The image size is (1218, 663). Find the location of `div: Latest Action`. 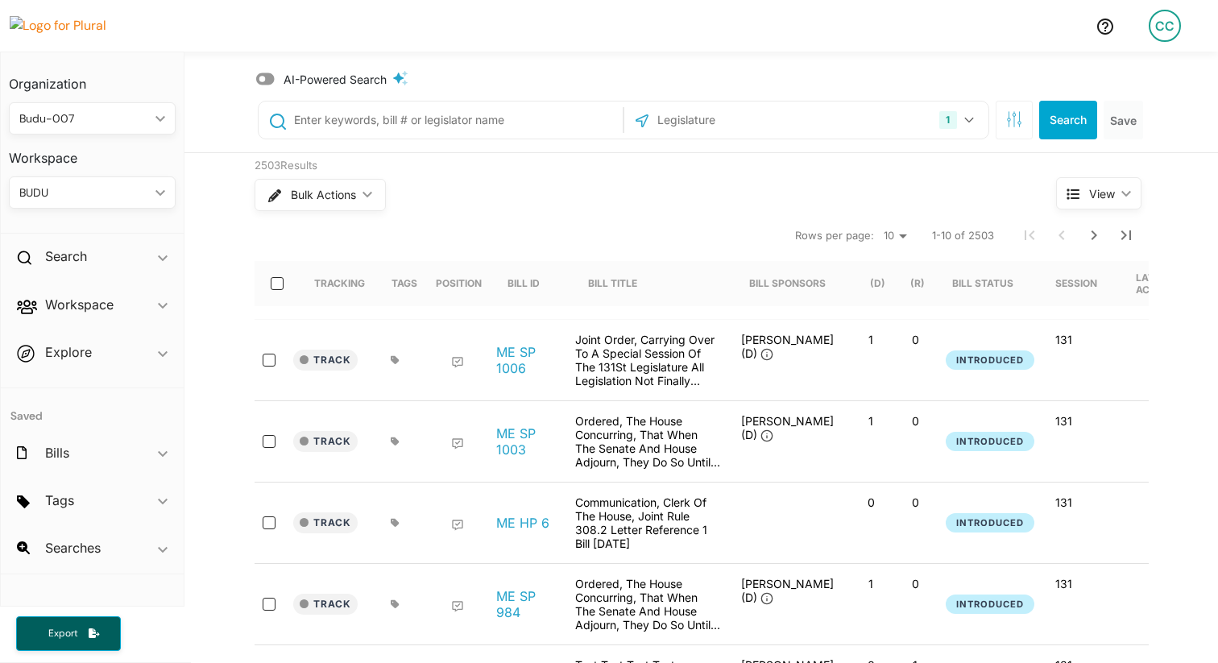

div: Latest Action is located at coordinates (1163, 284).